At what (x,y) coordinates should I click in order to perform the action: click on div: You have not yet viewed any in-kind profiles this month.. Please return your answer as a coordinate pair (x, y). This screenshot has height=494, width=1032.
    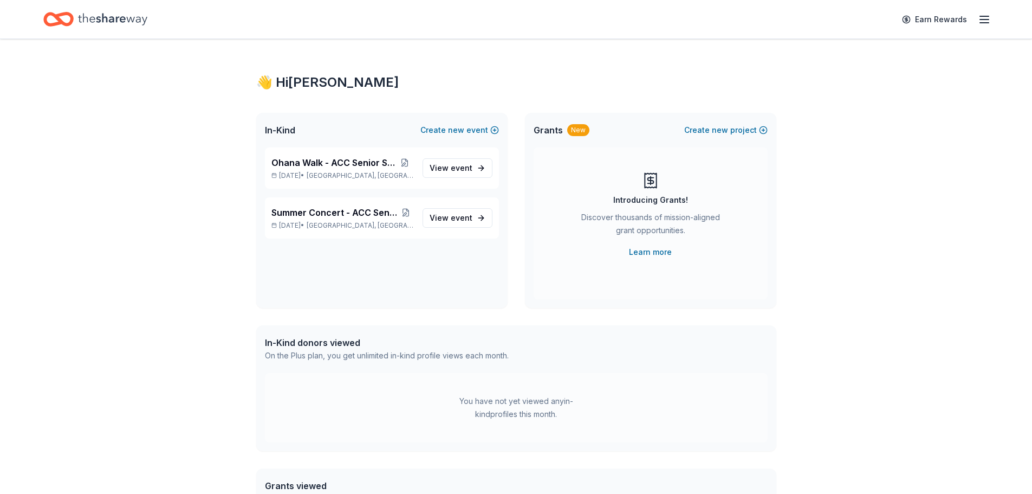
    Looking at the image, I should click on (516, 407).